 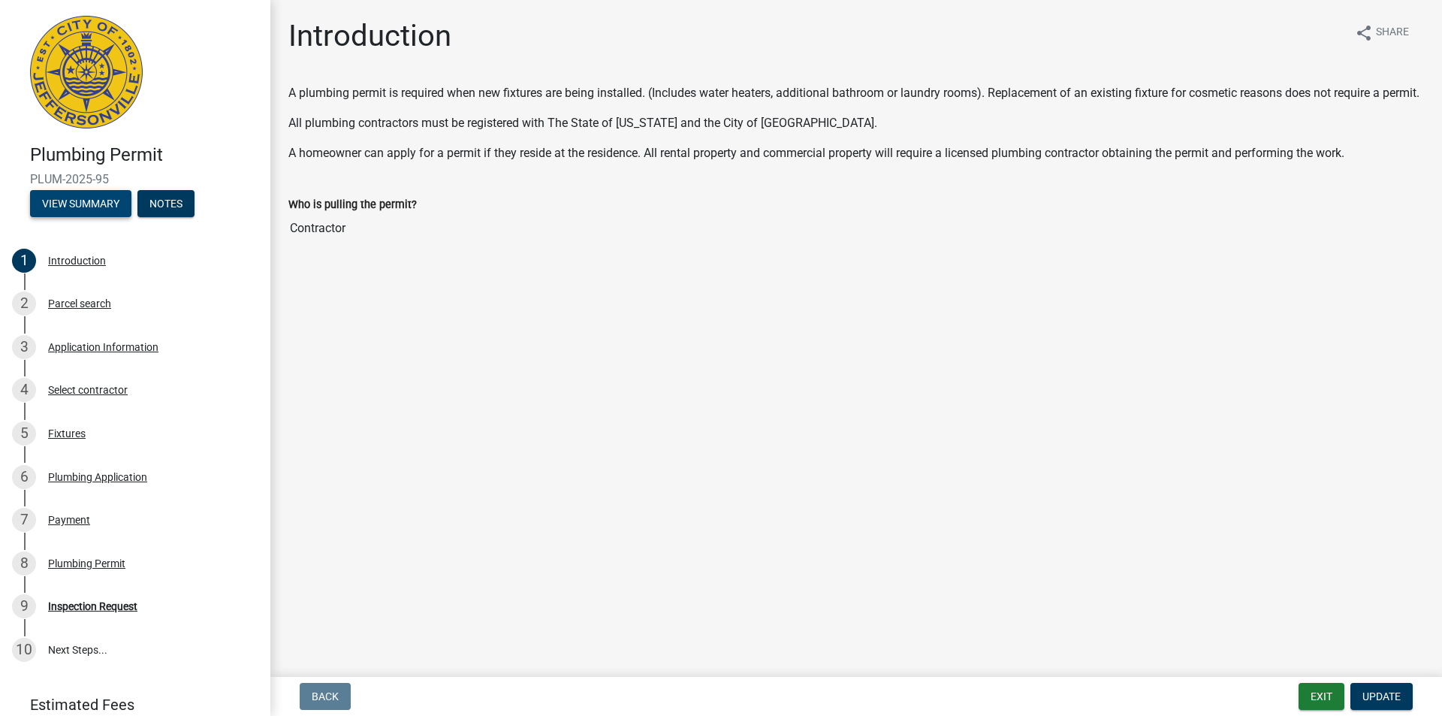 I want to click on i: share, so click(x=1364, y=33).